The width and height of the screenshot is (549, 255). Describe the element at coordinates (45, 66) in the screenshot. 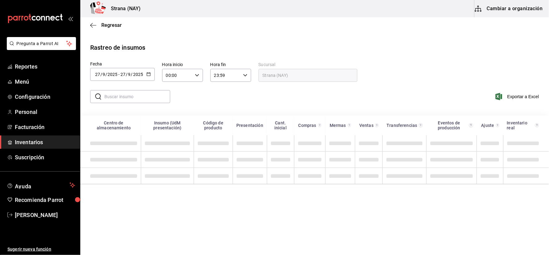

I see `span: Reportes` at that location.